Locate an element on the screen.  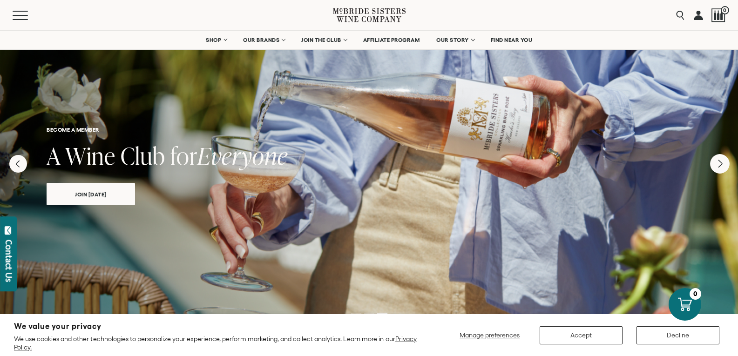
button: Decline is located at coordinates (678, 335).